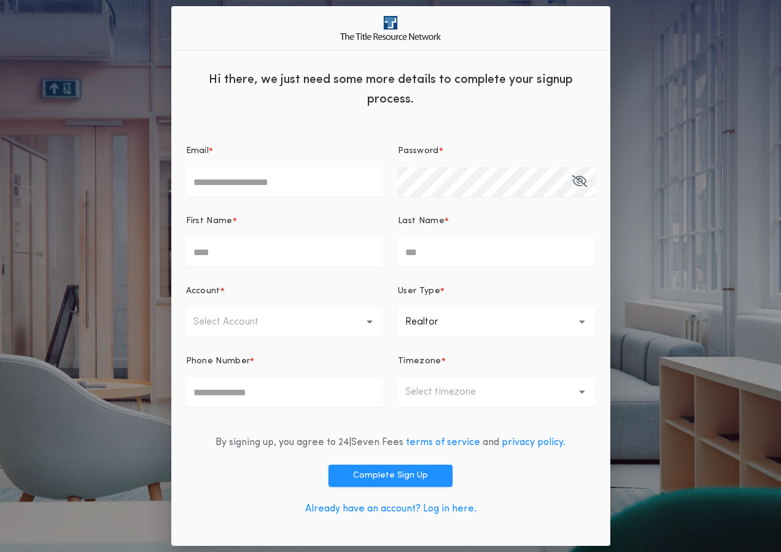 This screenshot has height=552, width=781. Describe the element at coordinates (420, 361) in the screenshot. I see `p: Timezone` at that location.